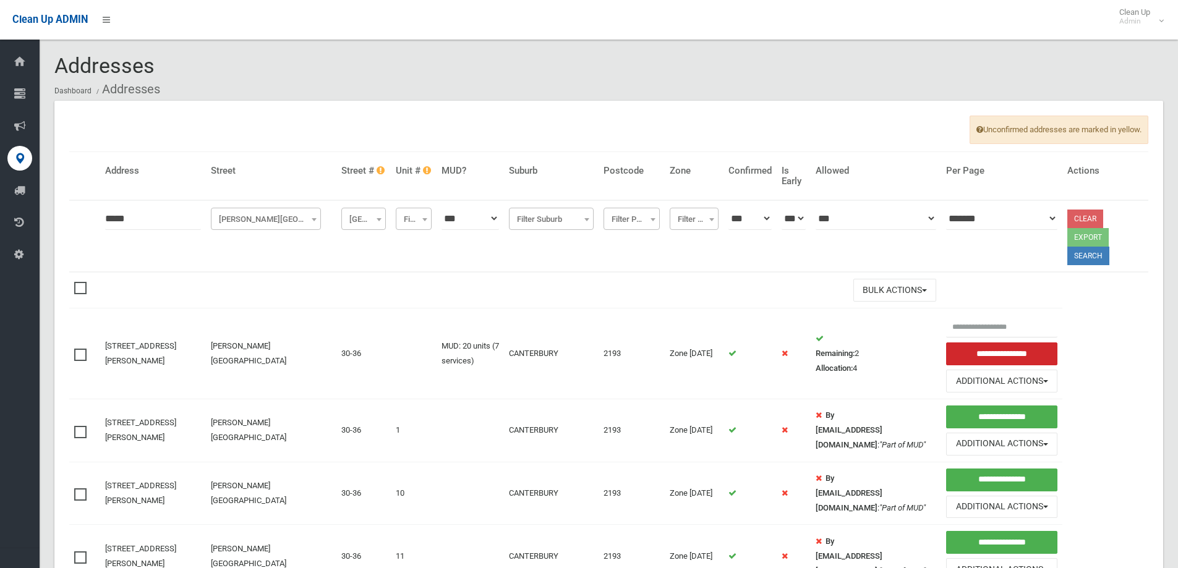  What do you see at coordinates (1138, 17) in the screenshot?
I see `span: Clean Up` at bounding box center [1138, 17].